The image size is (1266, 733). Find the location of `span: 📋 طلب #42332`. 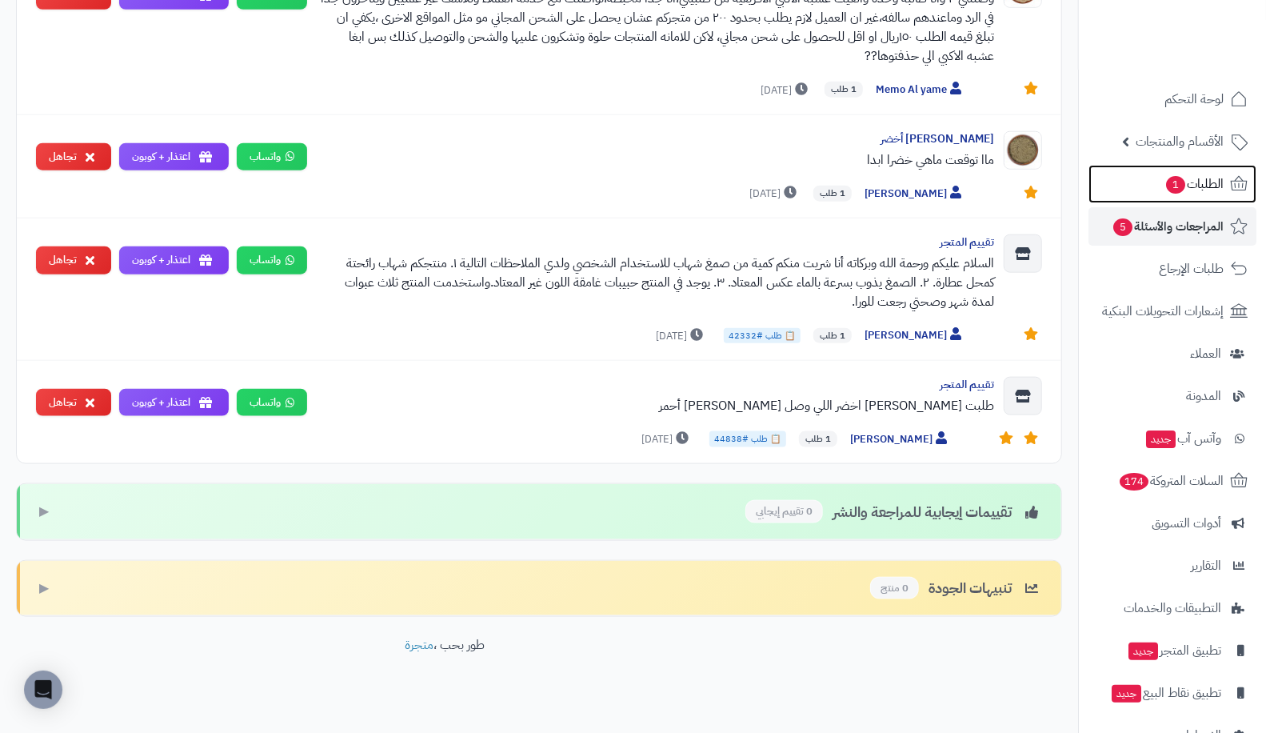

span: 📋 طلب #42332 is located at coordinates (762, 336).